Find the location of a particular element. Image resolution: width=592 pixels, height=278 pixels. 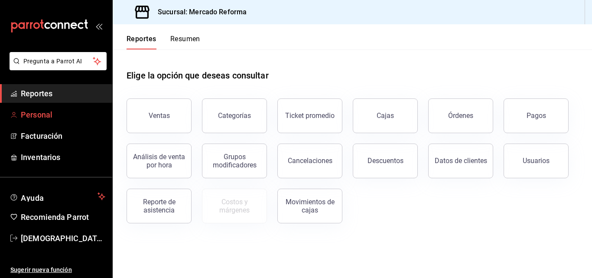

div: Usuarios is located at coordinates (536, 160).